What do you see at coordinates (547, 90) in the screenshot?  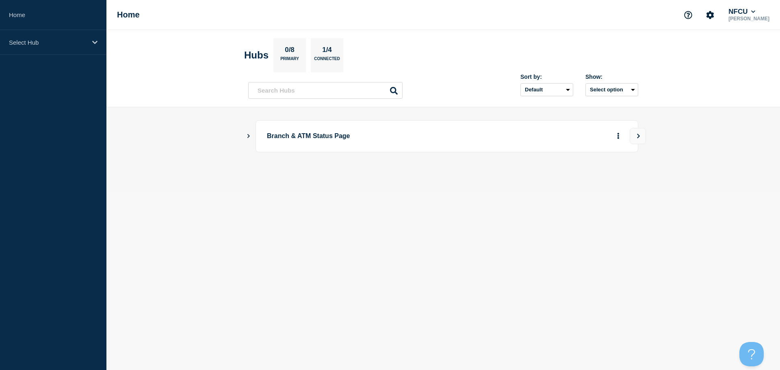 I see `select: Sort by` at bounding box center [547, 90].